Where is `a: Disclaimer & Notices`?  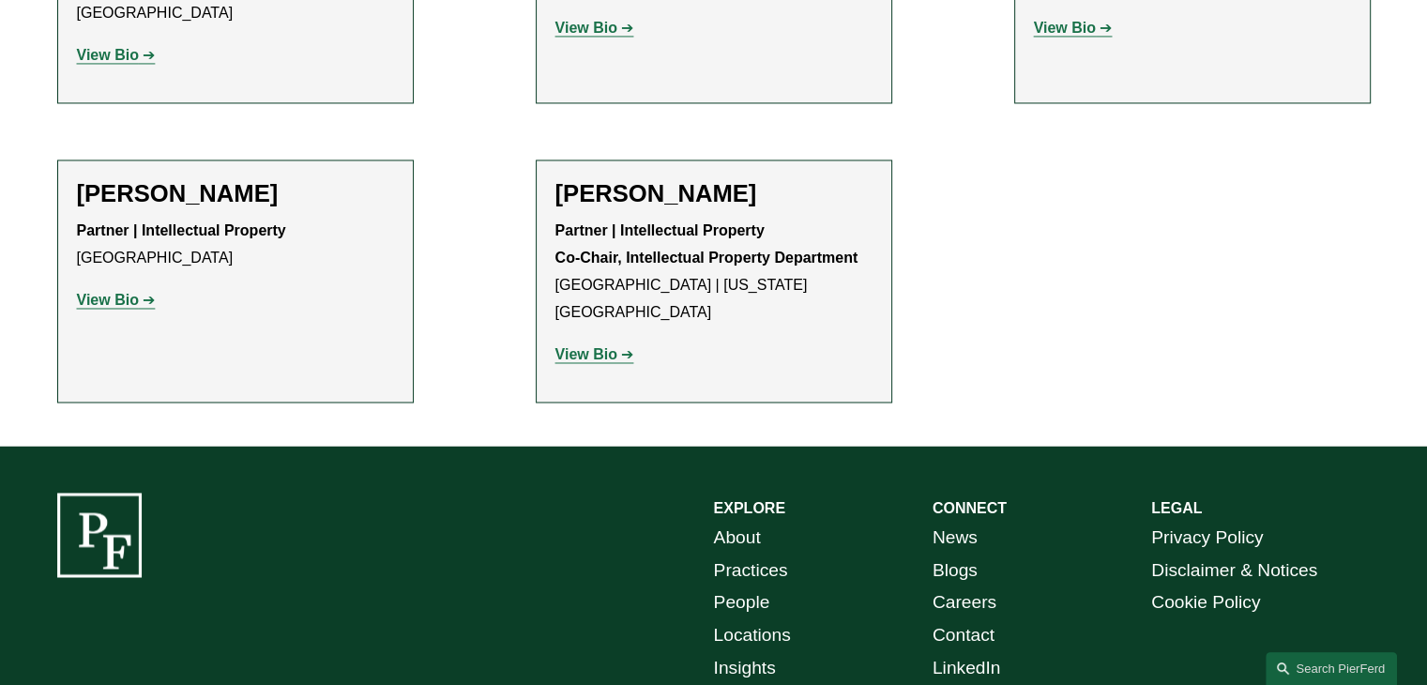
a: Disclaimer & Notices is located at coordinates (1234, 570).